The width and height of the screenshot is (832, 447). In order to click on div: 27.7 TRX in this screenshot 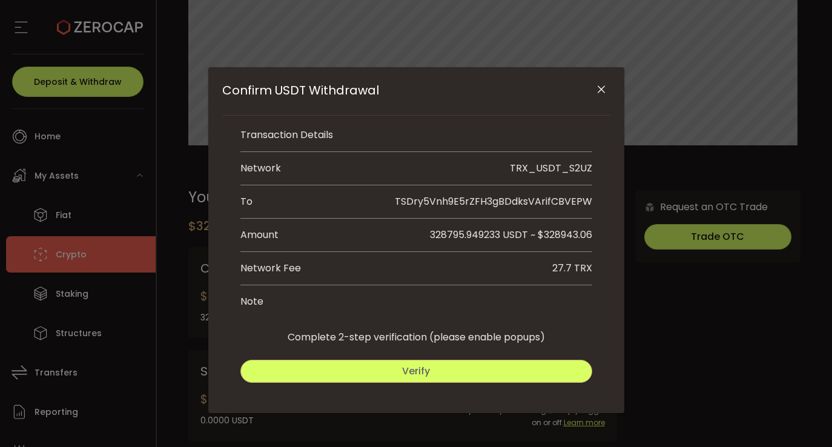, I will do `click(572, 268)`.